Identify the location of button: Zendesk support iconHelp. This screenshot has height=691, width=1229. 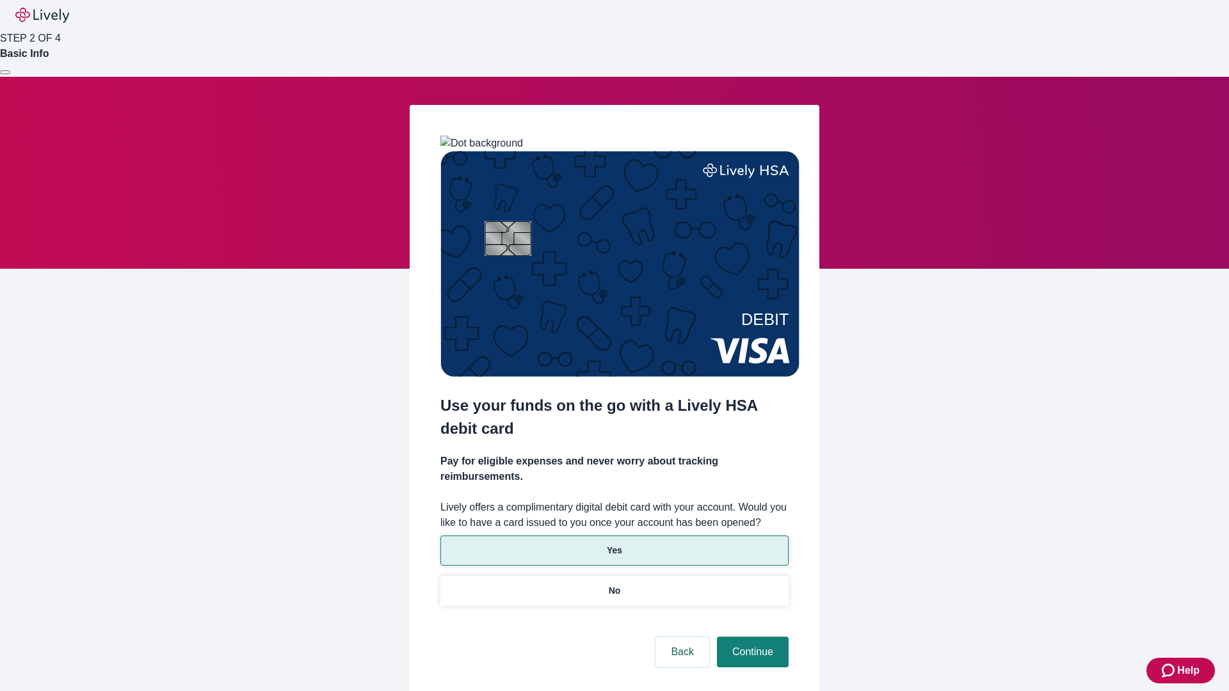
(1180, 671).